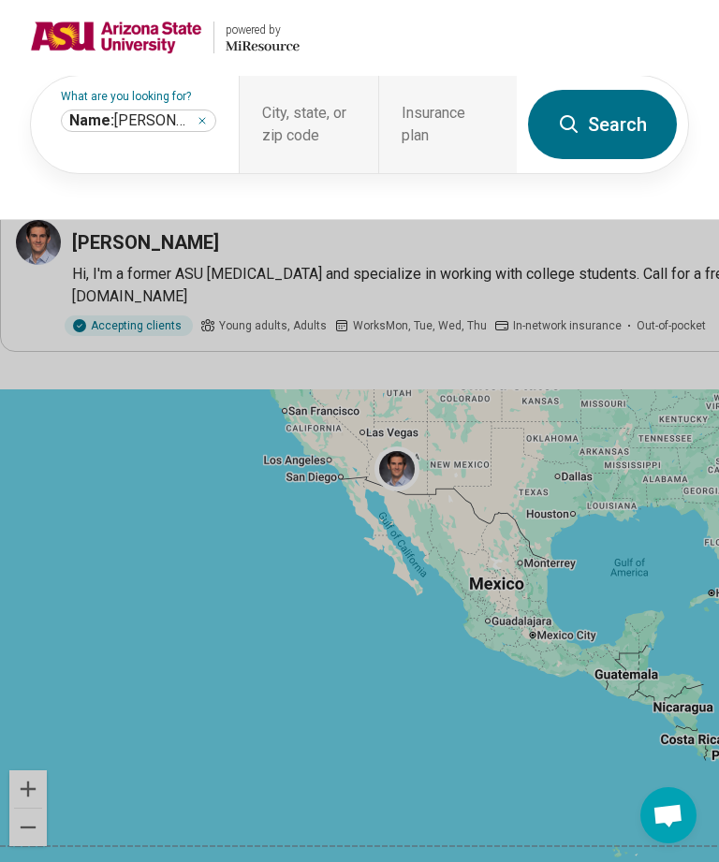 The height and width of the screenshot is (862, 719). What do you see at coordinates (138, 96) in the screenshot?
I see `label: What are you looking for?` at bounding box center [138, 96].